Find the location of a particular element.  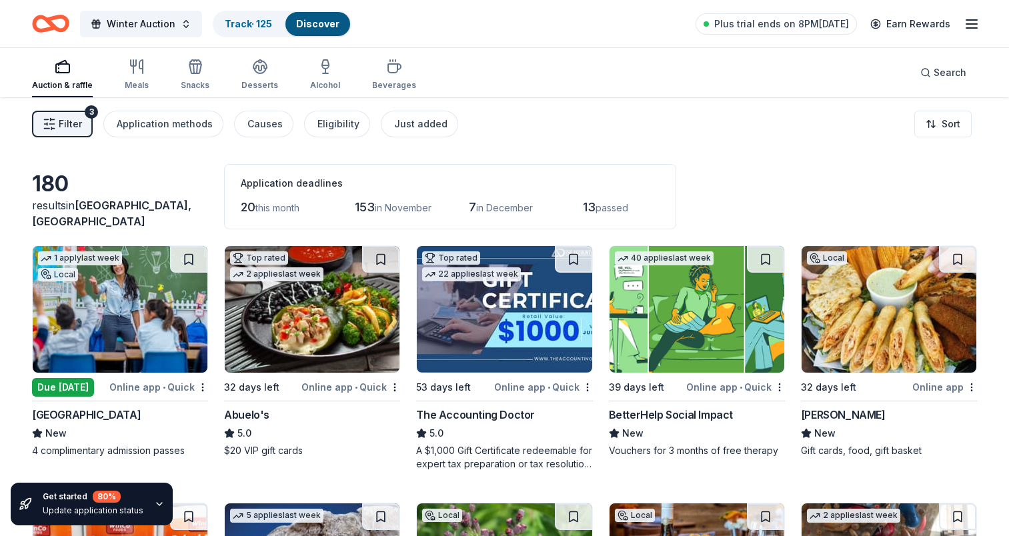

a: Image for The Accounting DoctorTop rated22 applieslast week53 days leftOnline app•QuickThe Accoun... is located at coordinates (504, 358).